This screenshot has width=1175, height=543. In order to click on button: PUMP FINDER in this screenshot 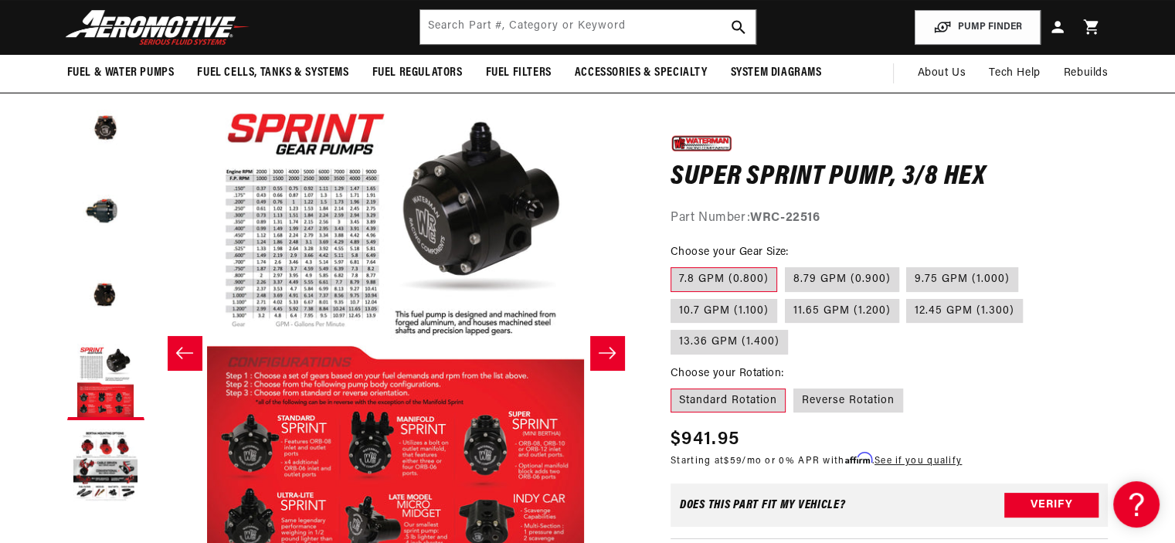, I will do `click(977, 27)`.